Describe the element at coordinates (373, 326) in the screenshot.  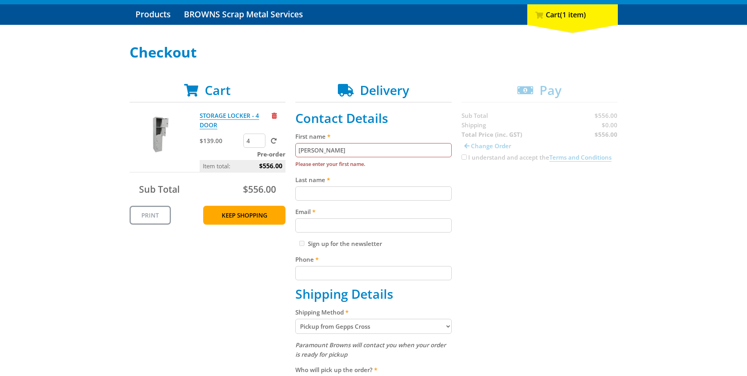
I see `select: Please select a shipping method.` at that location.